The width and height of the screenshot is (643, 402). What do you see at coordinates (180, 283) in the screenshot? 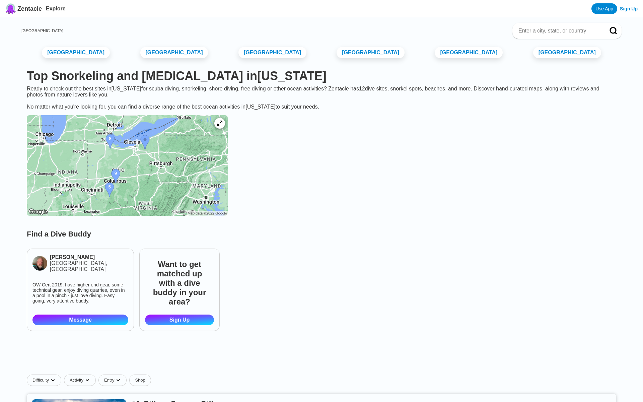
I see `span: Want to get matched up with a dive buddy in your area?` at bounding box center [180, 283].